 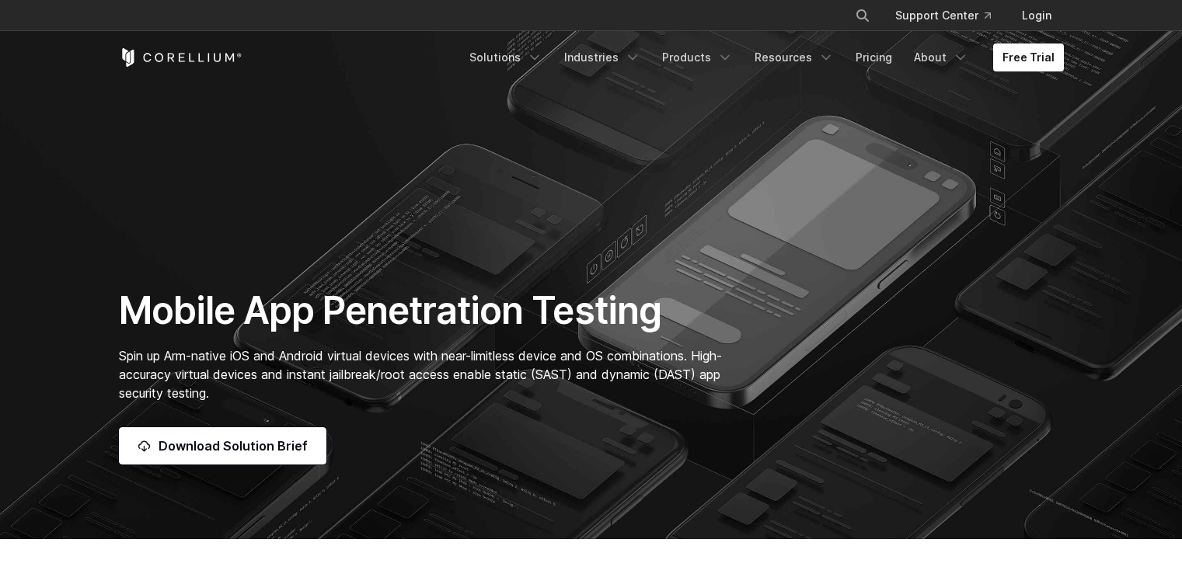 What do you see at coordinates (873, 57) in the screenshot?
I see `a: Pricing` at bounding box center [873, 57].